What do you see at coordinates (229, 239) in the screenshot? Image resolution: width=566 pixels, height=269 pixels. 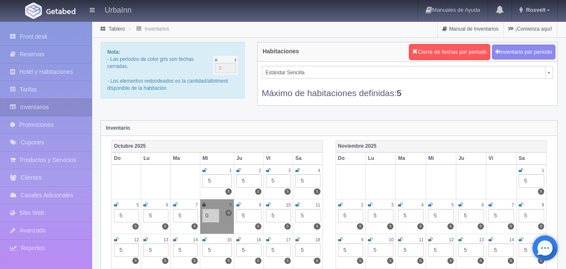 I see `small: 15` at bounding box center [229, 239].